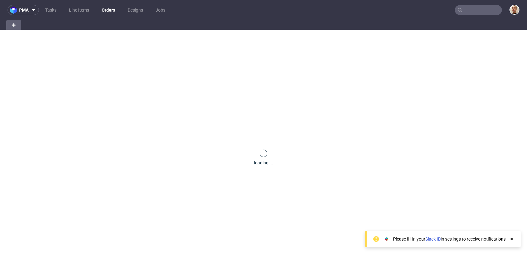  I want to click on button: pma, so click(23, 10).